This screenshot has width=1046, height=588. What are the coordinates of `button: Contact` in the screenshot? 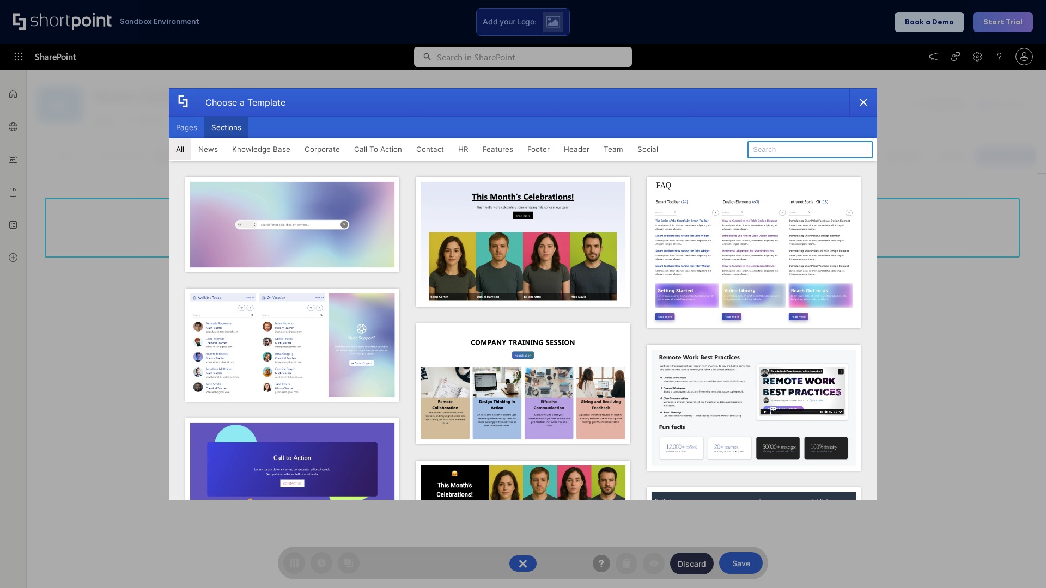 It's located at (430, 149).